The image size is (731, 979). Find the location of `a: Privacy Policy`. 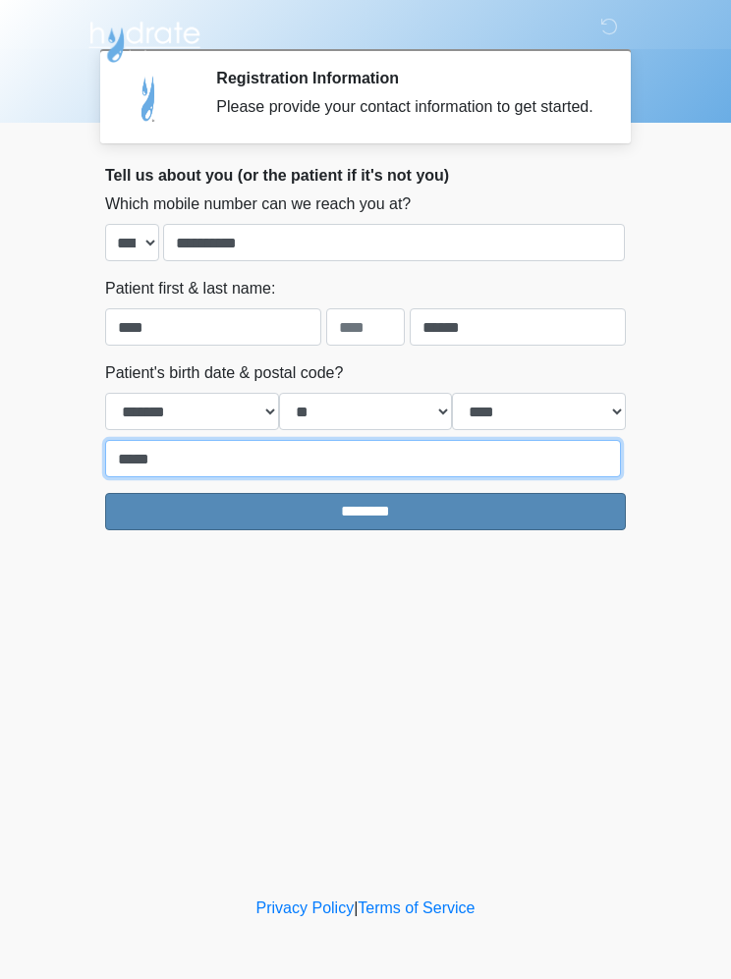

a: Privacy Policy is located at coordinates (305, 907).